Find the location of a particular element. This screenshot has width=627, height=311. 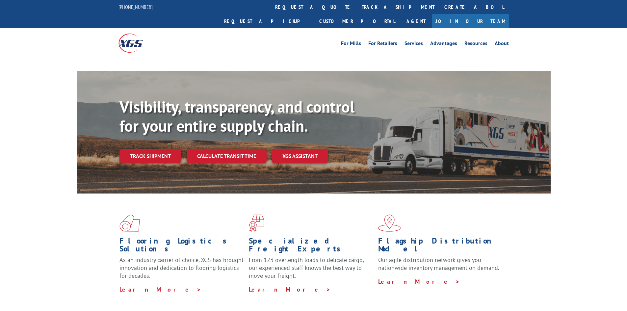

h1: Flooring Logistics Solutions is located at coordinates (182, 247).